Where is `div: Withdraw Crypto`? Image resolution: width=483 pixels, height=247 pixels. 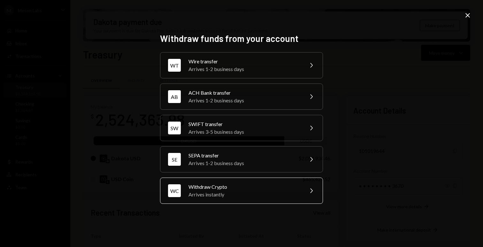 div: Withdraw Crypto is located at coordinates (244, 187).